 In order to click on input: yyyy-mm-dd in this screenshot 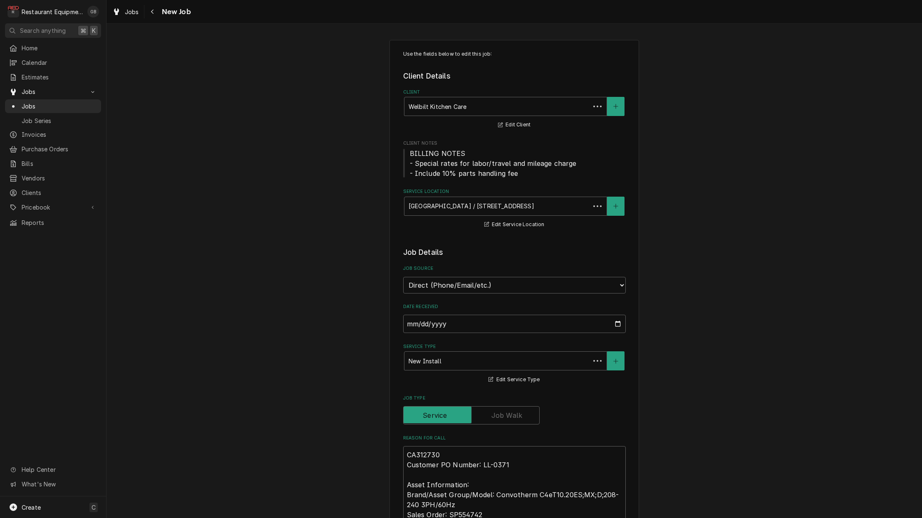, I will do `click(514, 324)`.